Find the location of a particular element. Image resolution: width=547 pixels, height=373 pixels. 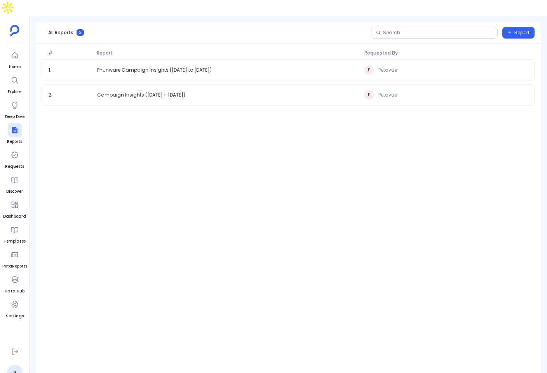

a: Home is located at coordinates (15, 59).